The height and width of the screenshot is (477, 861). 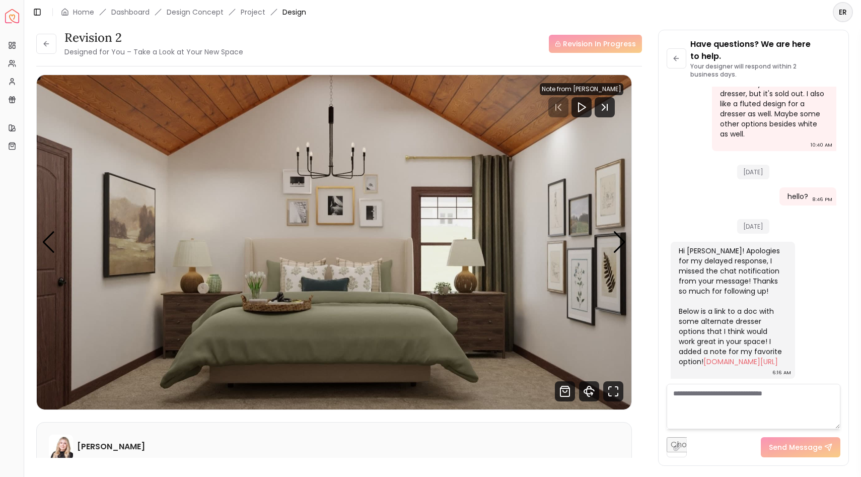 What do you see at coordinates (183, 12) in the screenshot?
I see `nav: breadcrumb` at bounding box center [183, 12].